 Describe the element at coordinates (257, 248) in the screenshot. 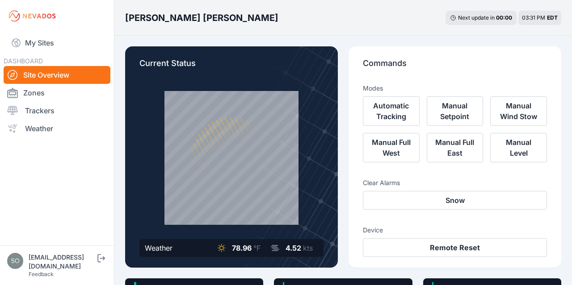

I see `span: °F` at that location.